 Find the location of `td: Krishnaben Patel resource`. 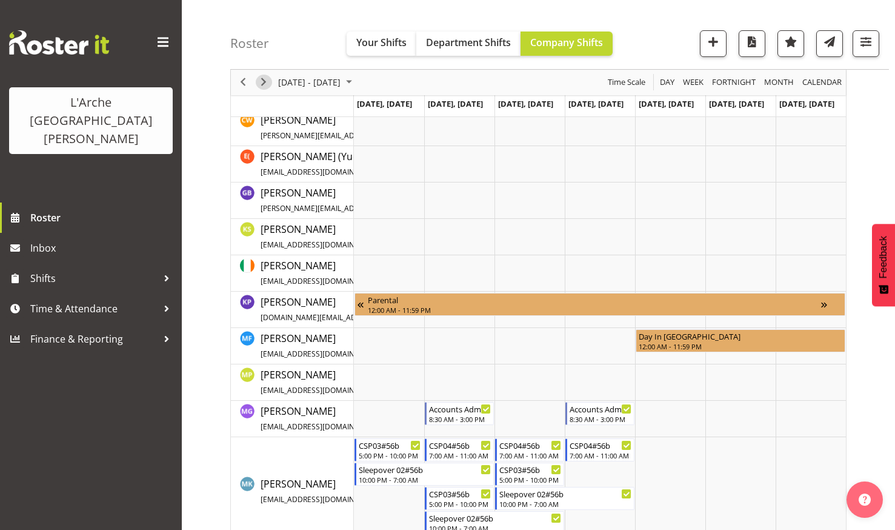

td: Krishnaben Patel resource is located at coordinates (292, 310).